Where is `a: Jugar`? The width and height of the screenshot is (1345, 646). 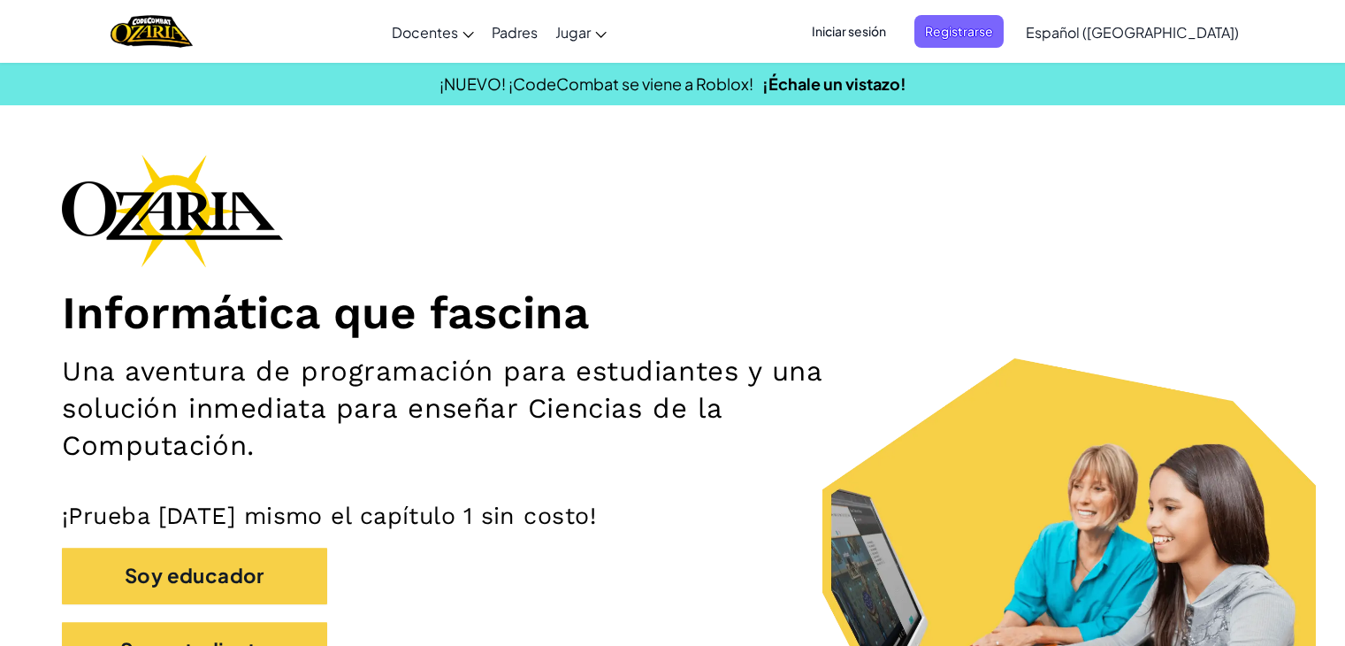
a: Jugar is located at coordinates (581, 32).